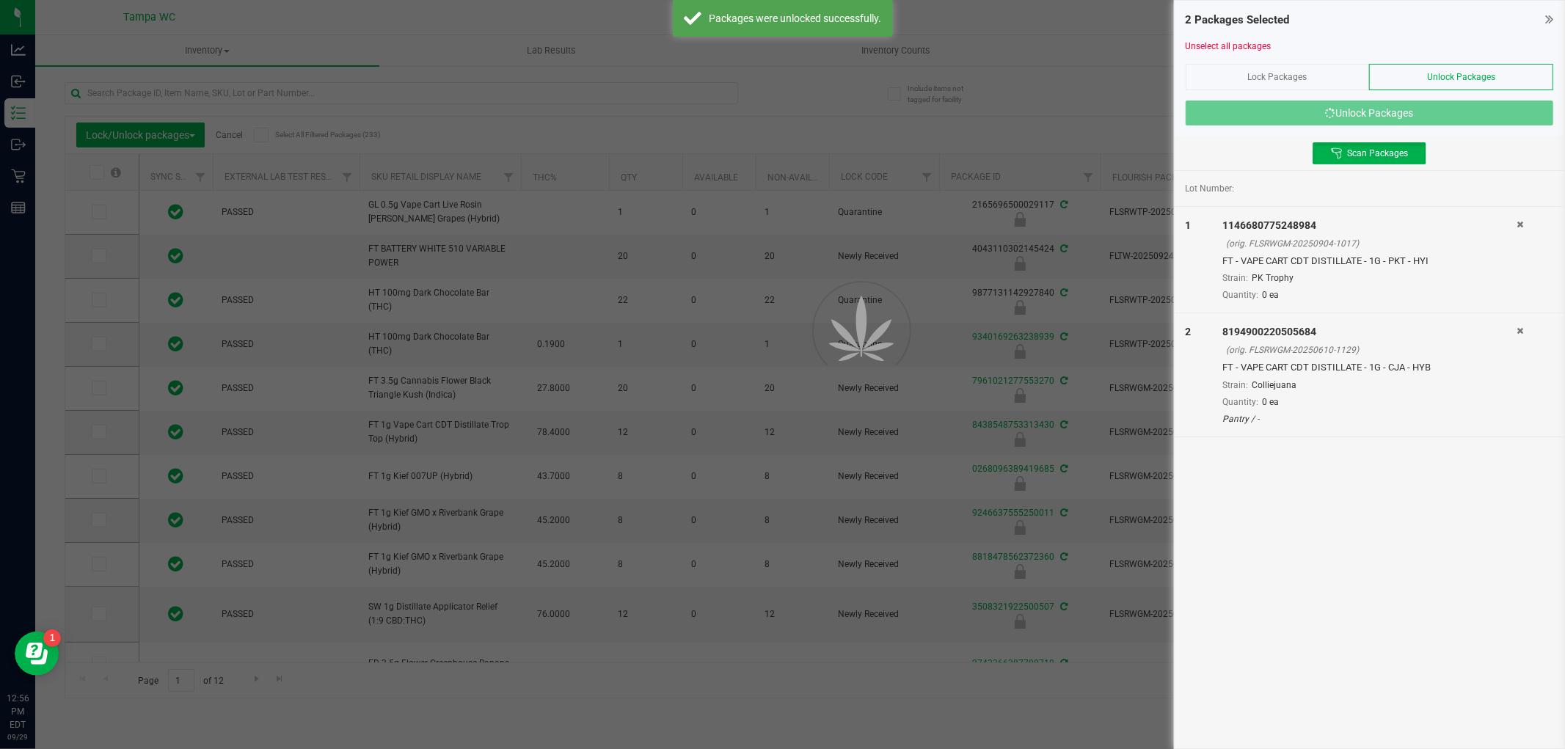 Image resolution: width=1565 pixels, height=749 pixels. What do you see at coordinates (1228, 46) in the screenshot?
I see `a: Unselect all packages` at bounding box center [1228, 46].